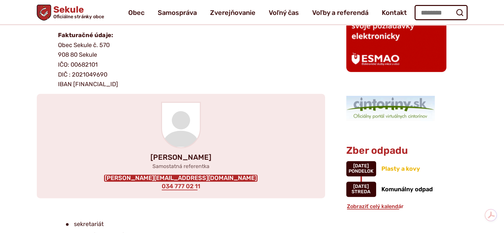  Describe the element at coordinates (79, 17) in the screenshot. I see `span: Oficiálne stránky obce` at that location.